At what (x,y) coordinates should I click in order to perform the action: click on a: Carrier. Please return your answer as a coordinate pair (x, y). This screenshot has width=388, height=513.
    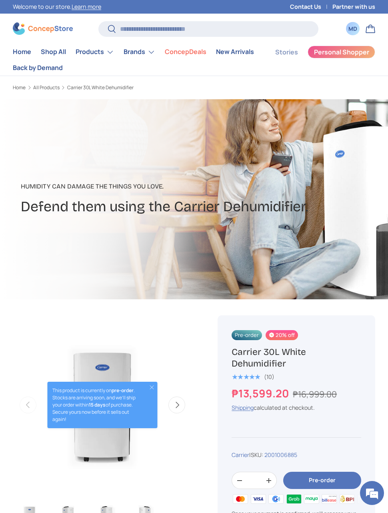
    Looking at the image, I should click on (241, 455).